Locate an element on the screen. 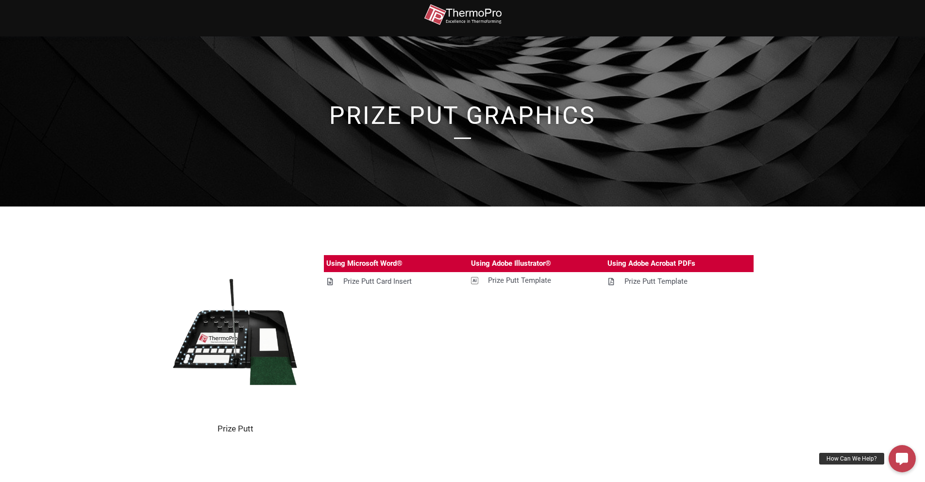  div: Using Adobe Acrobat PDFs is located at coordinates (651, 263).